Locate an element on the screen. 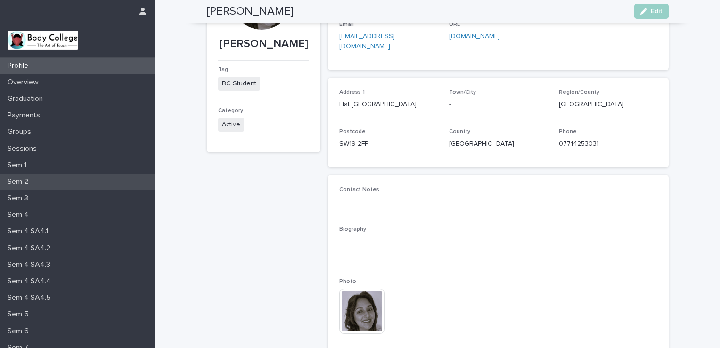 The width and height of the screenshot is (720, 348). p: Sem 5 is located at coordinates (20, 314).